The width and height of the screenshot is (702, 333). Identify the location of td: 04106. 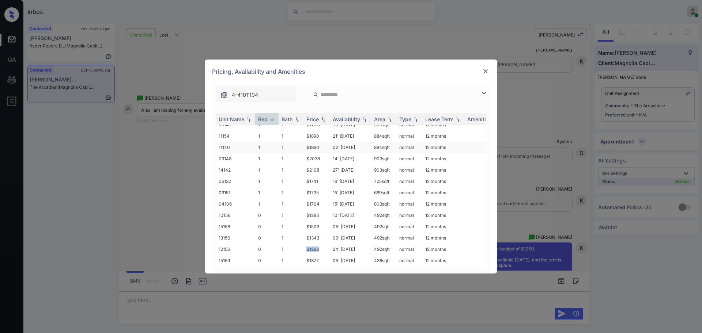
(235, 204).